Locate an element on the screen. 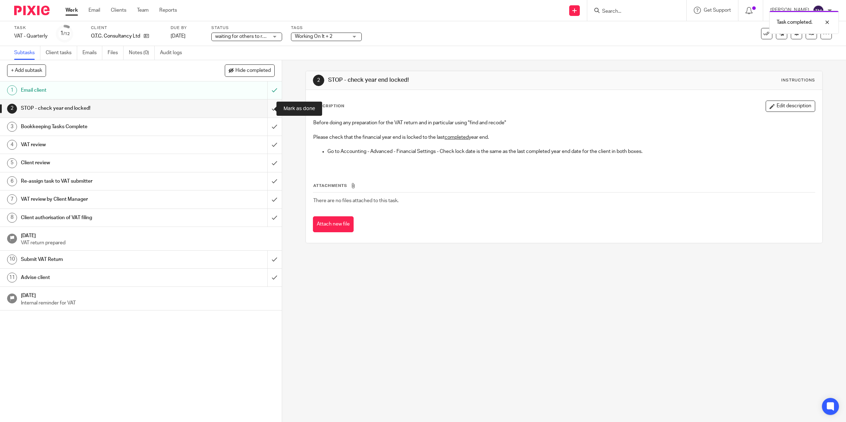 Image resolution: width=846 pixels, height=422 pixels. label: Due by is located at coordinates (187, 28).